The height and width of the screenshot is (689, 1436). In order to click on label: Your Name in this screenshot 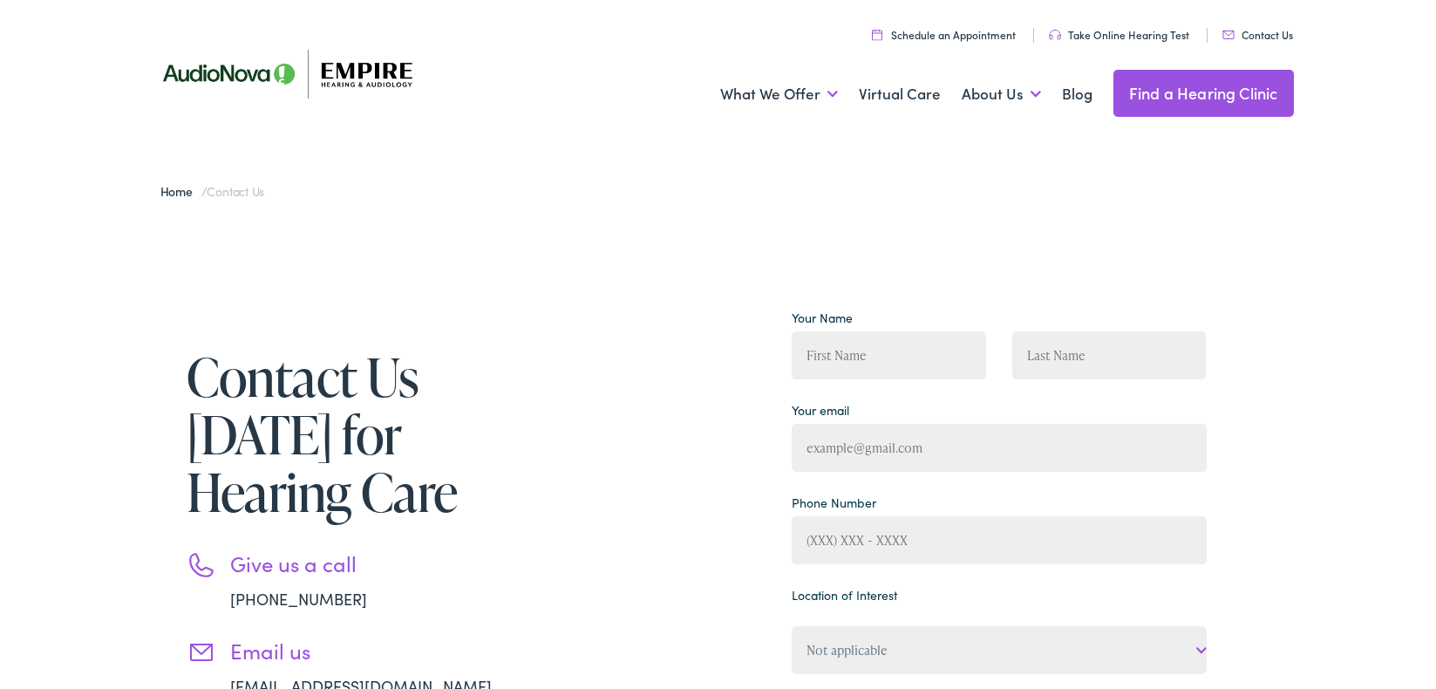, I will do `click(822, 317)`.